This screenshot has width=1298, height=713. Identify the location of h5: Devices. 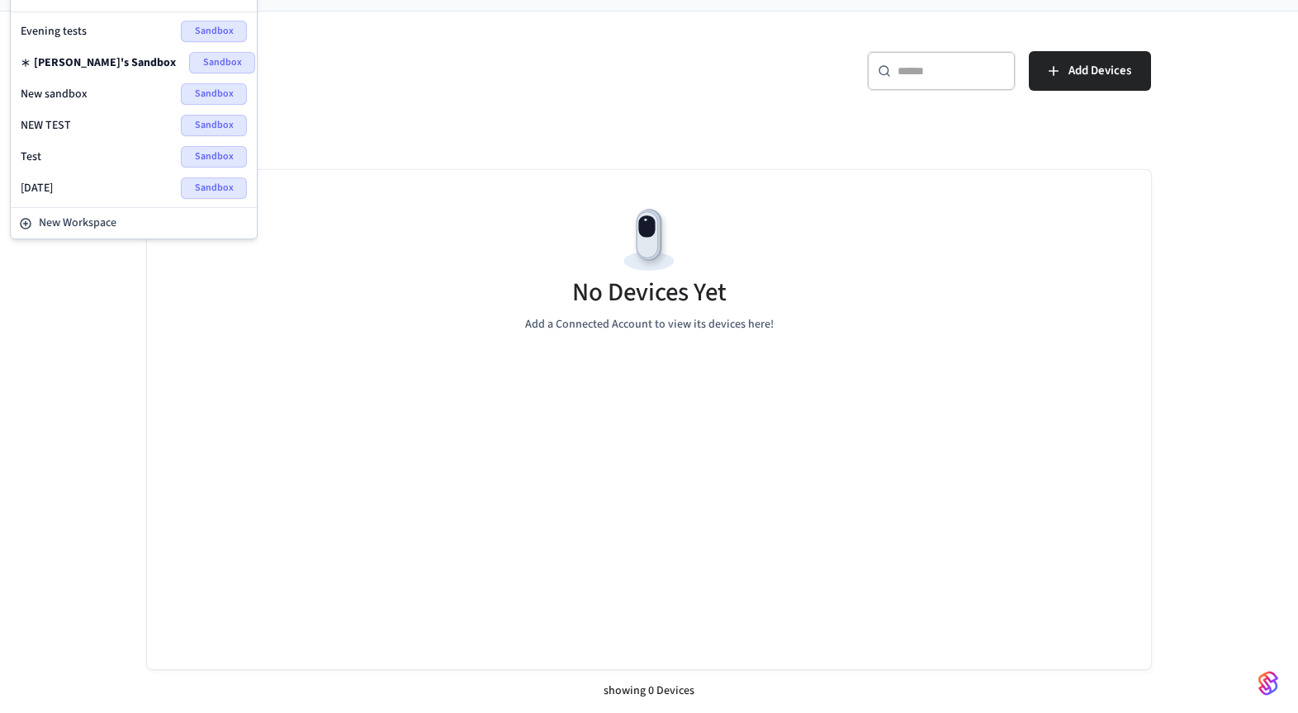
(393, 68).